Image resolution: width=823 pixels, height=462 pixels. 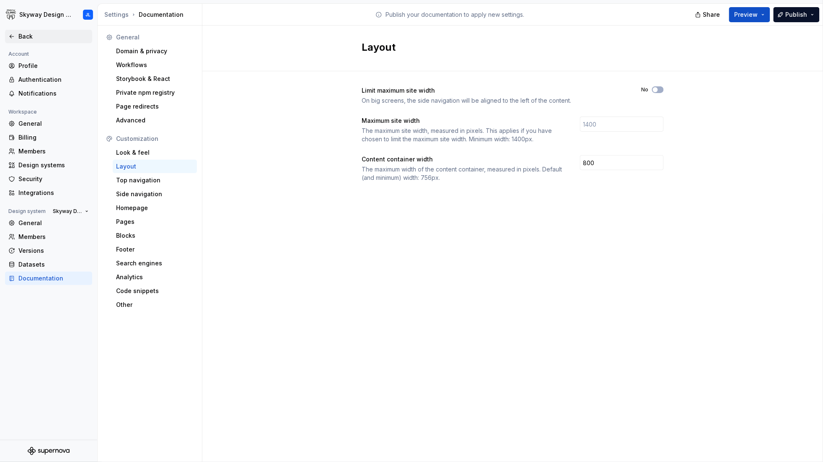 I want to click on div: Workflows, so click(x=155, y=65).